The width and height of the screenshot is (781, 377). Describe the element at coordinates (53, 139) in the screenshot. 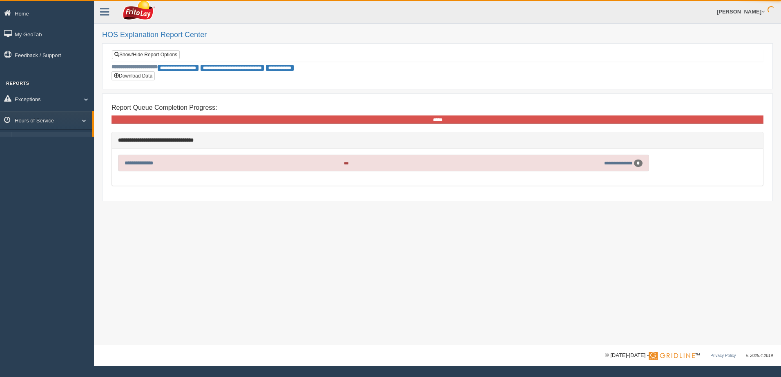

I see `a: HOS Explanation Reports` at that location.